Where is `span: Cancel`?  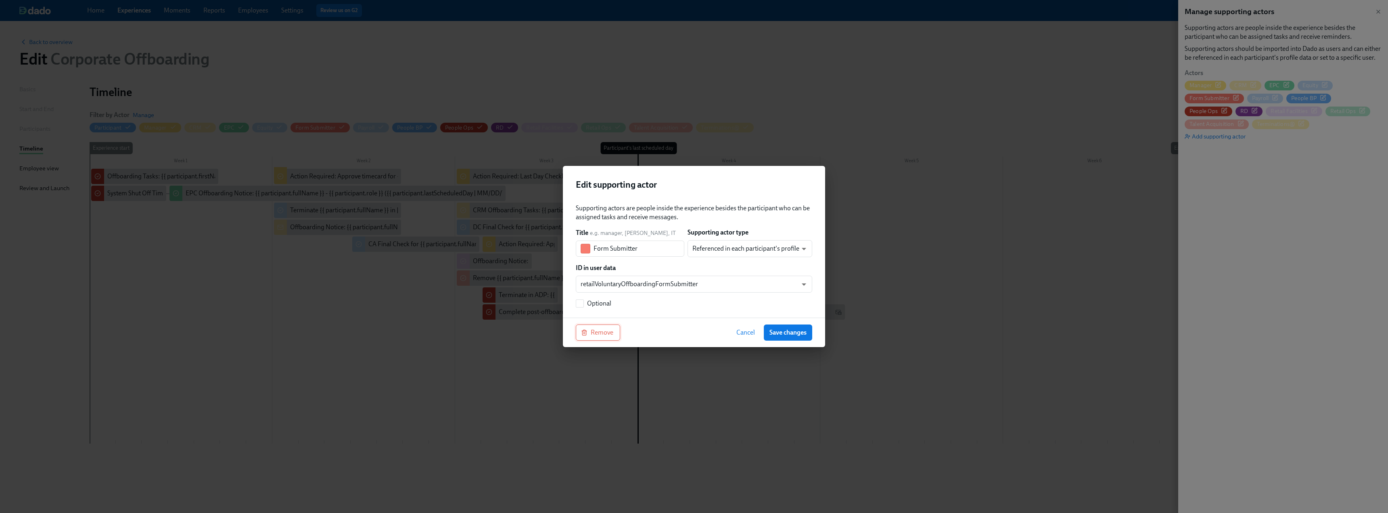 span: Cancel is located at coordinates (746, 332).